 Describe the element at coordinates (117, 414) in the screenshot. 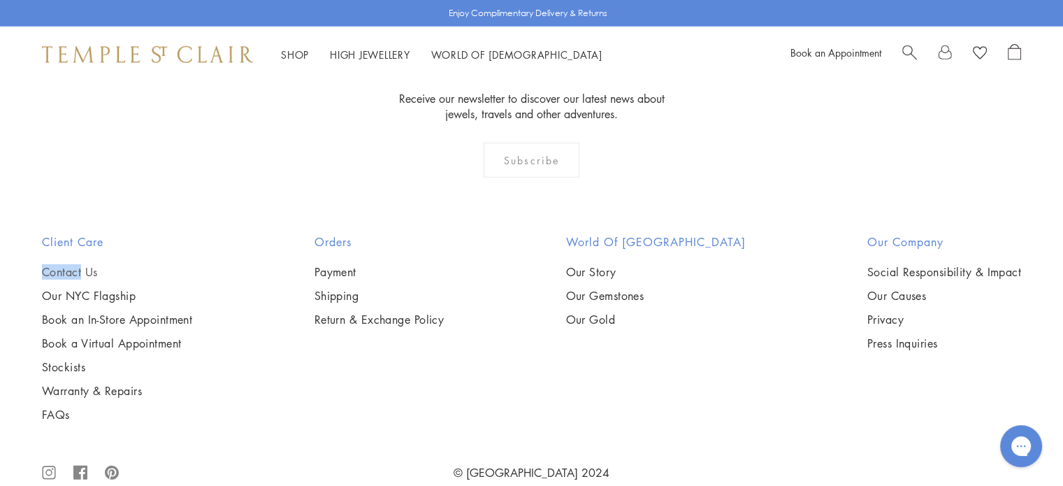

I see `a: FAQs` at that location.